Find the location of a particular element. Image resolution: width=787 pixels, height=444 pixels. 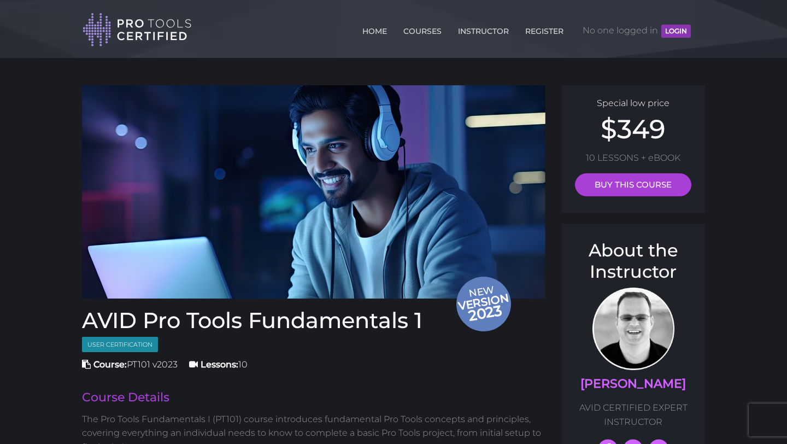

img: Pro tools certified Fundamentals 1 Course cover is located at coordinates (314, 192).